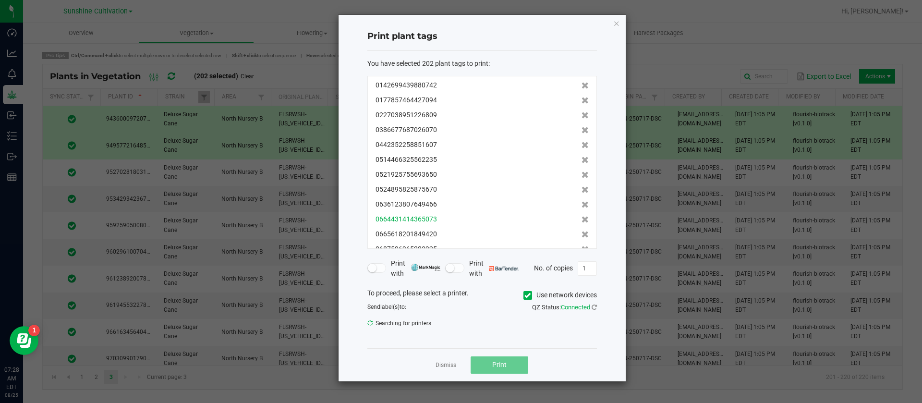 The width and height of the screenshot is (922, 403). What do you see at coordinates (499, 364) in the screenshot?
I see `span: Print` at bounding box center [499, 364].